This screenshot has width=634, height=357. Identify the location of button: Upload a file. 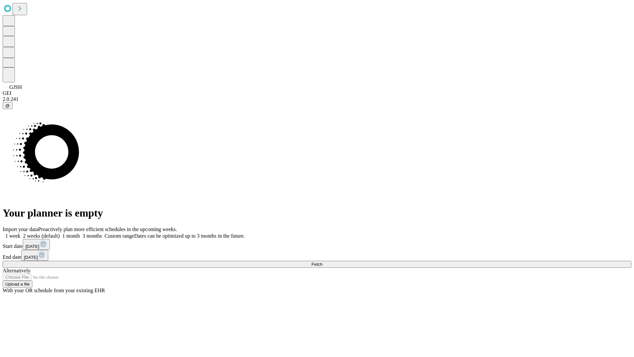
(18, 284).